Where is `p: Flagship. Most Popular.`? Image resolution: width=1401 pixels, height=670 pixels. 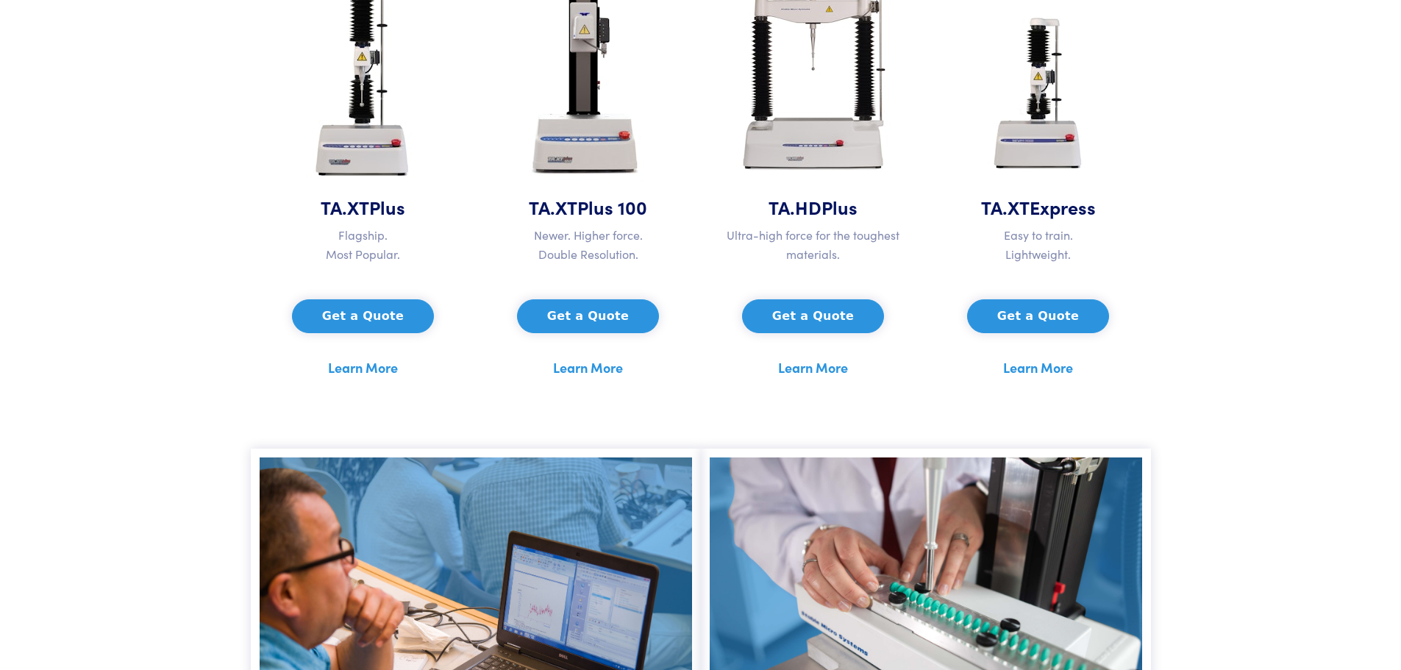
p: Flagship. Most Popular. is located at coordinates (363, 244).